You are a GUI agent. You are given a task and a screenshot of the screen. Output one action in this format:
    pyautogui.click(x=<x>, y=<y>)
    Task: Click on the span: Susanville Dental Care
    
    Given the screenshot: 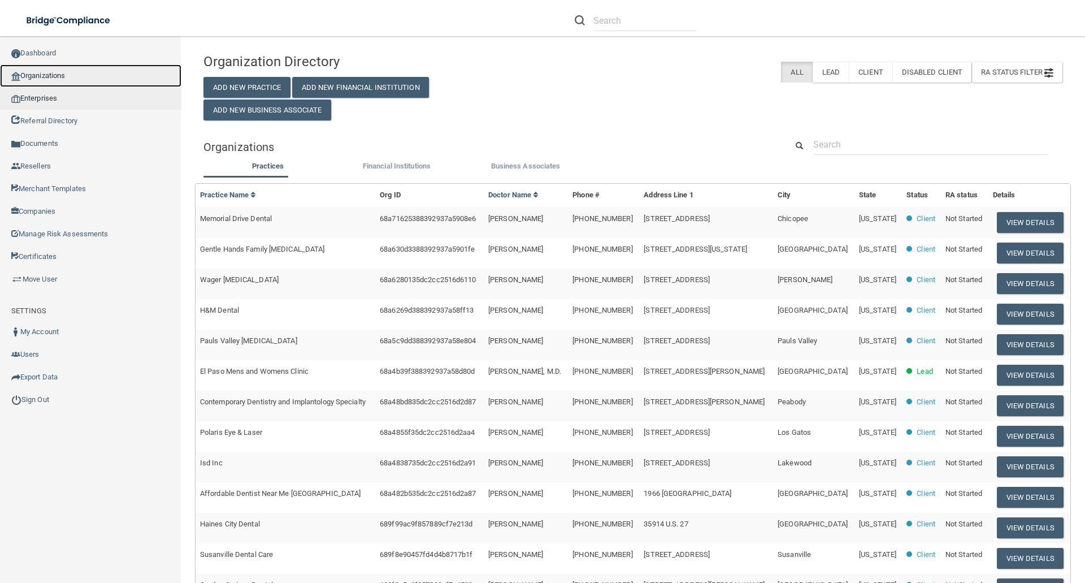 What is the action you would take?
    pyautogui.click(x=236, y=554)
    